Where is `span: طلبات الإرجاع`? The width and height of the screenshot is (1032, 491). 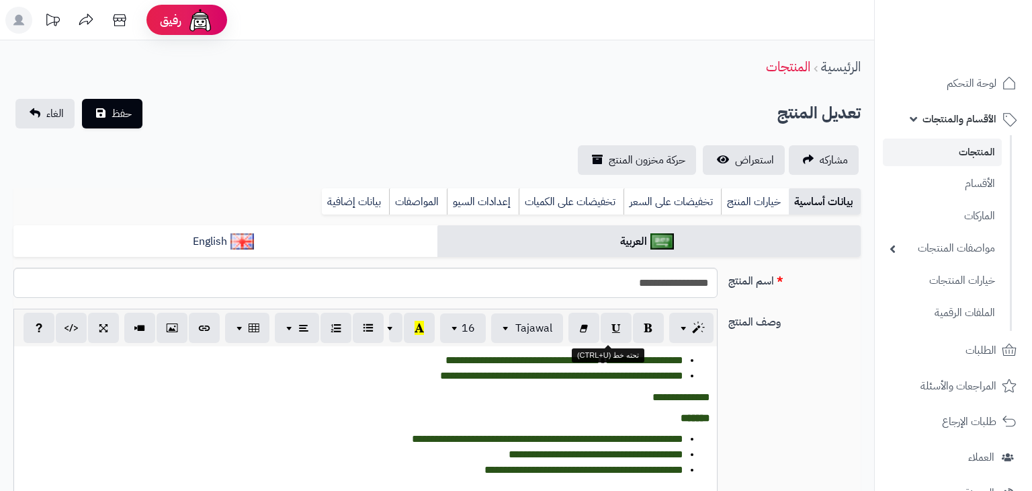
span: طلبات الإرجاع is located at coordinates (969, 421).